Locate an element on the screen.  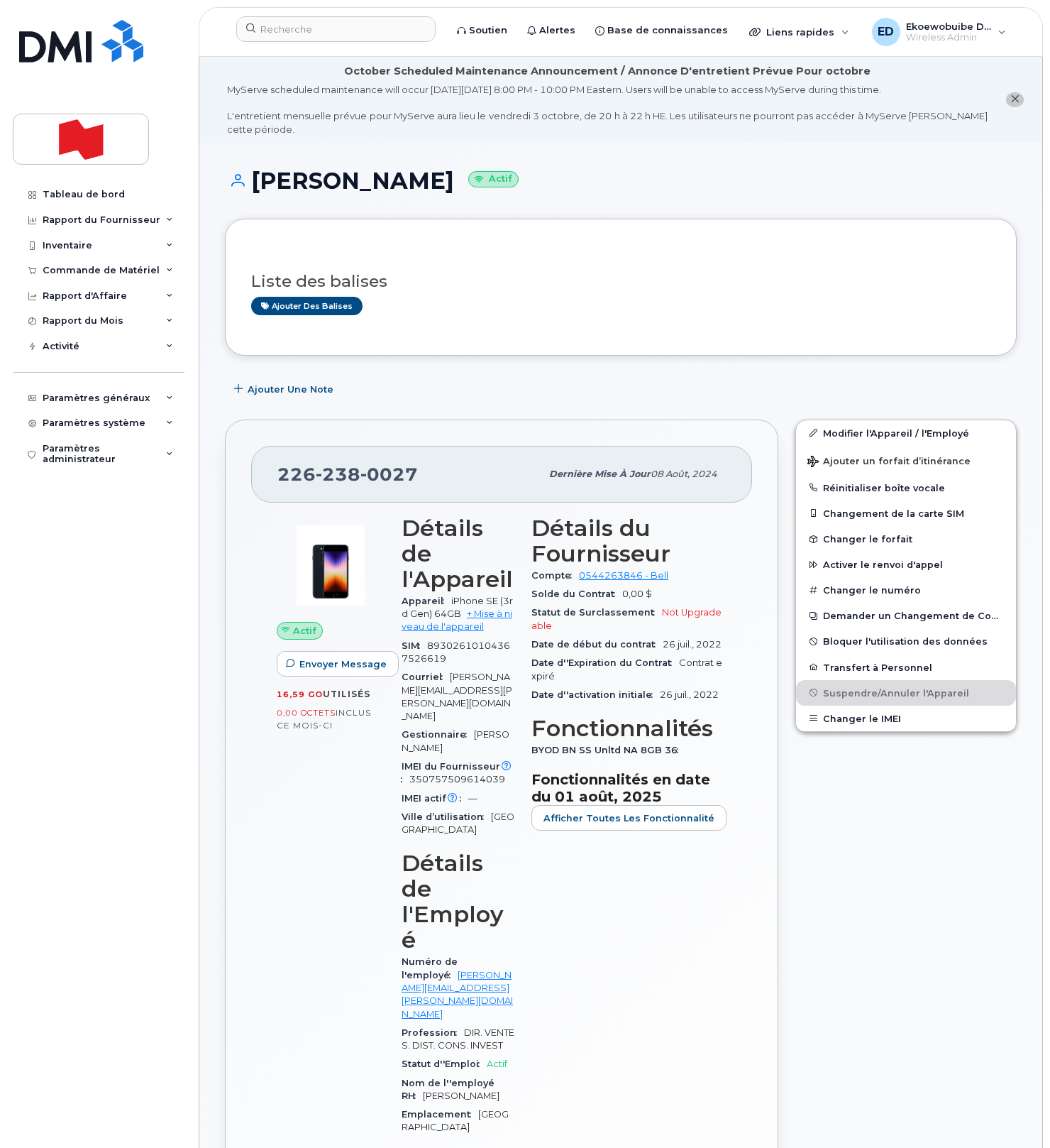
a: Modifier l'Appareil / l'Employé is located at coordinates (907, 433).